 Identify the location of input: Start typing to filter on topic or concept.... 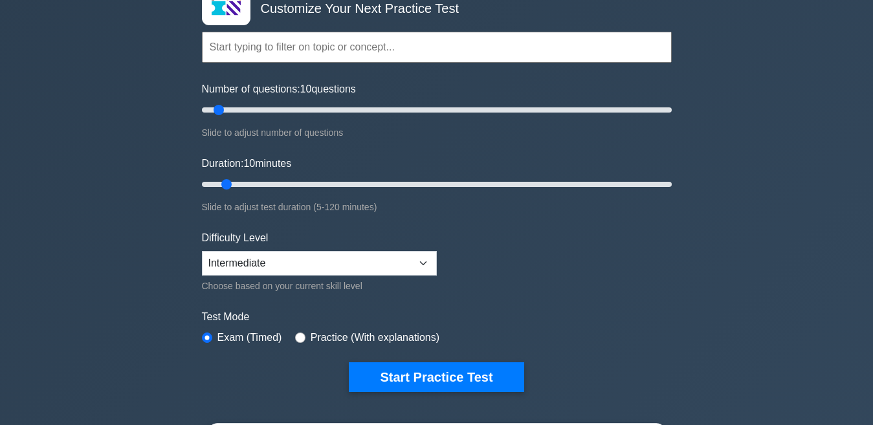
(437, 47).